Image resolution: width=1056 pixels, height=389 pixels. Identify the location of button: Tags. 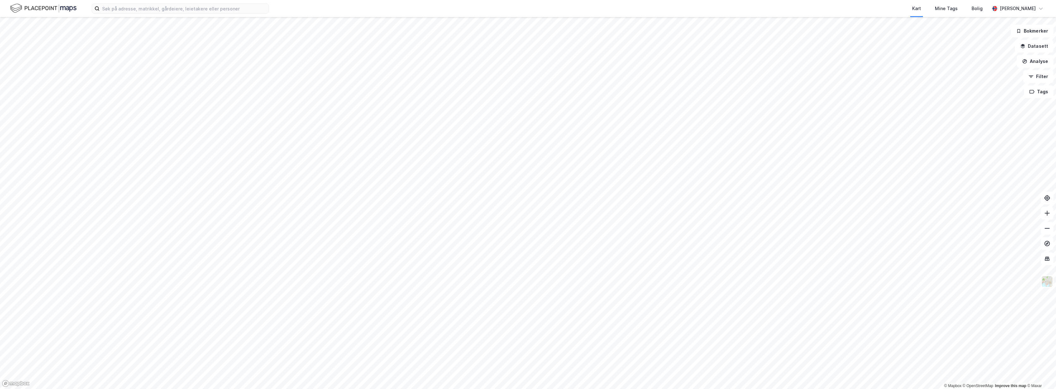
(1039, 92).